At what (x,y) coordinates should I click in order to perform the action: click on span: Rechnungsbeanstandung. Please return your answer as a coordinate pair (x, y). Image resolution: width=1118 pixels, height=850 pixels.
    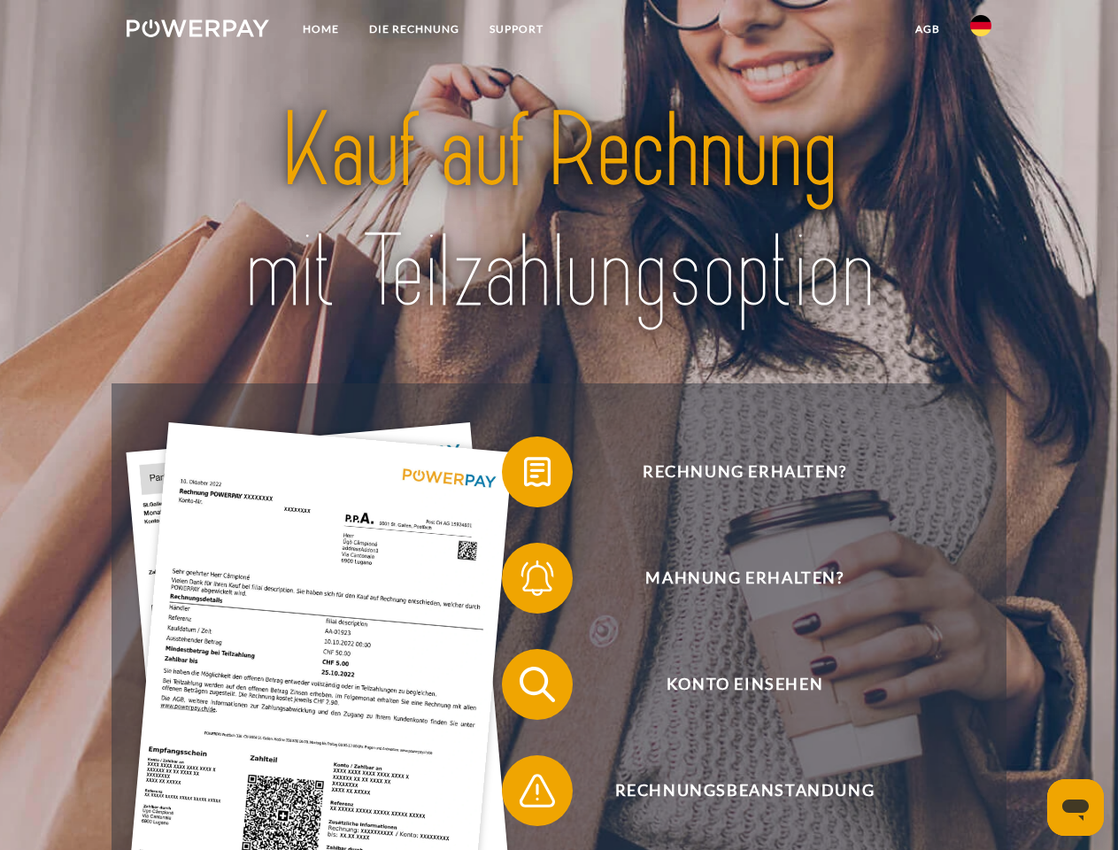
    Looking at the image, I should click on (744, 790).